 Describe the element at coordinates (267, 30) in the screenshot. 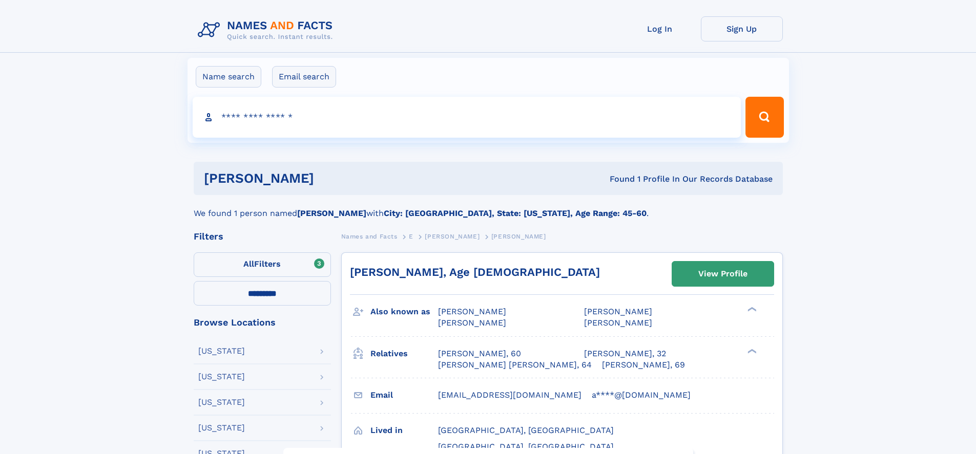

I see `img: Logo Names and Facts` at that location.